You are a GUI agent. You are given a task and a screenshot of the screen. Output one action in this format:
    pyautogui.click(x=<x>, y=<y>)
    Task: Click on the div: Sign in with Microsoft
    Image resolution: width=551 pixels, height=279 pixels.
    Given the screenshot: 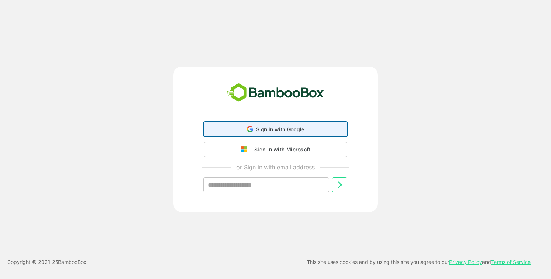 What is the action you would take?
    pyautogui.click(x=281, y=149)
    